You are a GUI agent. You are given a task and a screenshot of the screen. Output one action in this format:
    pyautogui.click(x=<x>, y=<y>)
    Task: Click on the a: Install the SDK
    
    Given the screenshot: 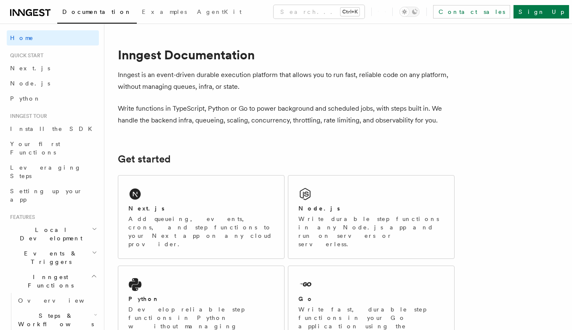 What is the action you would take?
    pyautogui.click(x=53, y=129)
    